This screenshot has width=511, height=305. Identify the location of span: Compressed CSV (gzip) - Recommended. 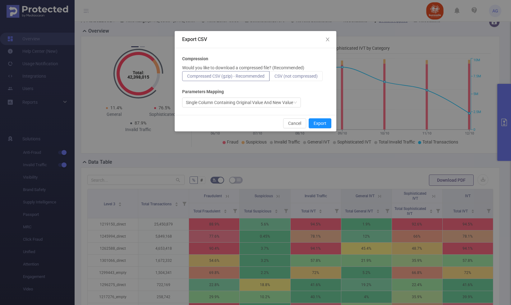
(226, 76).